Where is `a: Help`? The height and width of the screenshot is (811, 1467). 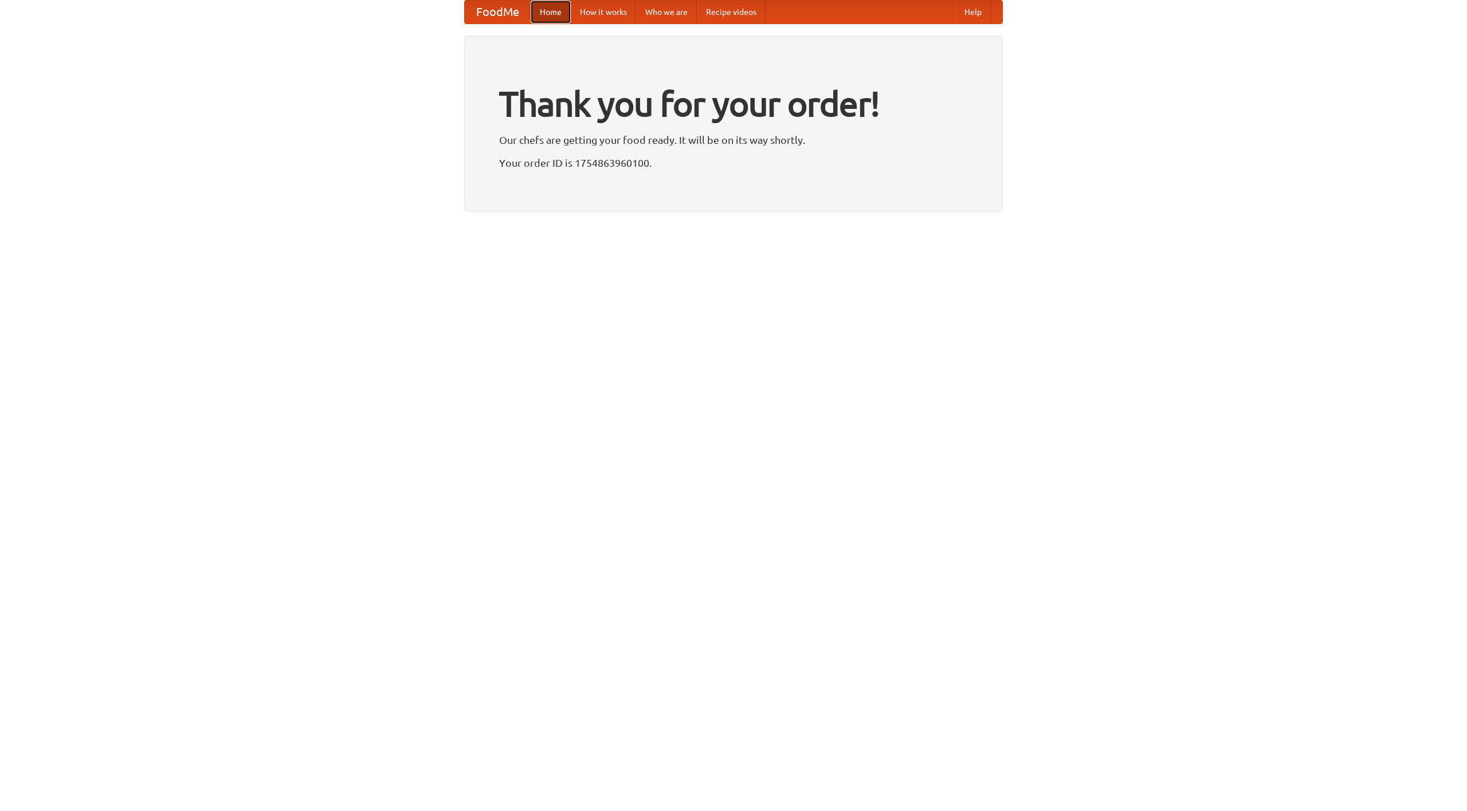
a: Help is located at coordinates (973, 12).